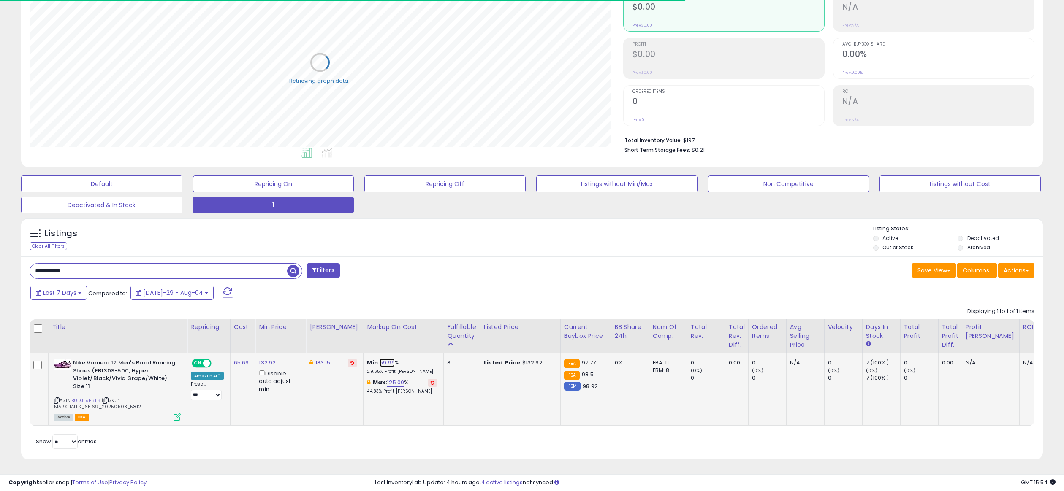 The image size is (1064, 491). I want to click on span: Show: entries, so click(66, 442).